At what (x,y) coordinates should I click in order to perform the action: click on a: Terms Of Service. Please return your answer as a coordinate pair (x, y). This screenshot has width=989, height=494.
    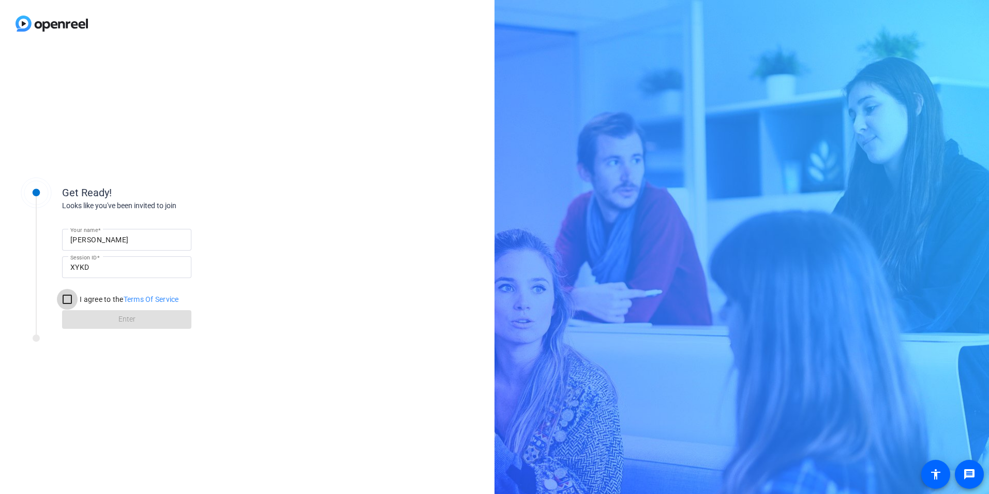
    Looking at the image, I should click on (151, 299).